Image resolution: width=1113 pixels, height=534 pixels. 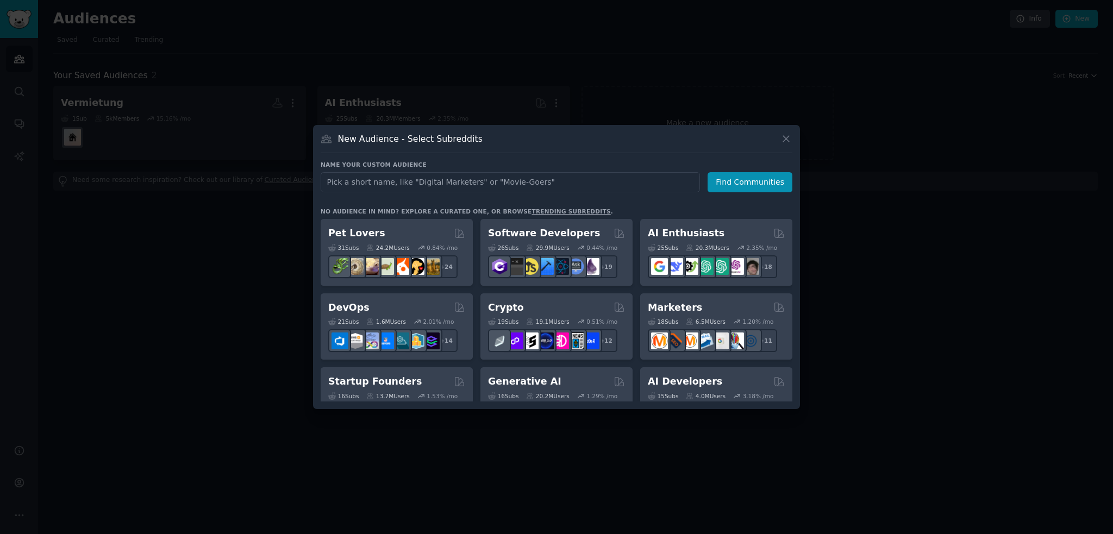 What do you see at coordinates (388, 396) in the screenshot?
I see `div: 13.7M Users` at bounding box center [388, 396].